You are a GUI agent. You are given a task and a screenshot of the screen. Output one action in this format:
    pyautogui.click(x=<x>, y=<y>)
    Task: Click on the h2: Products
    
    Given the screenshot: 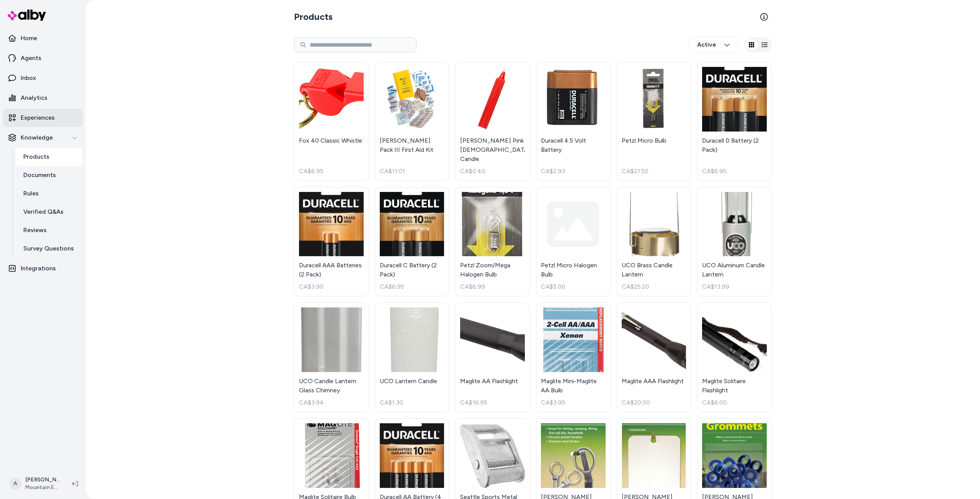 What is the action you would take?
    pyautogui.click(x=313, y=17)
    